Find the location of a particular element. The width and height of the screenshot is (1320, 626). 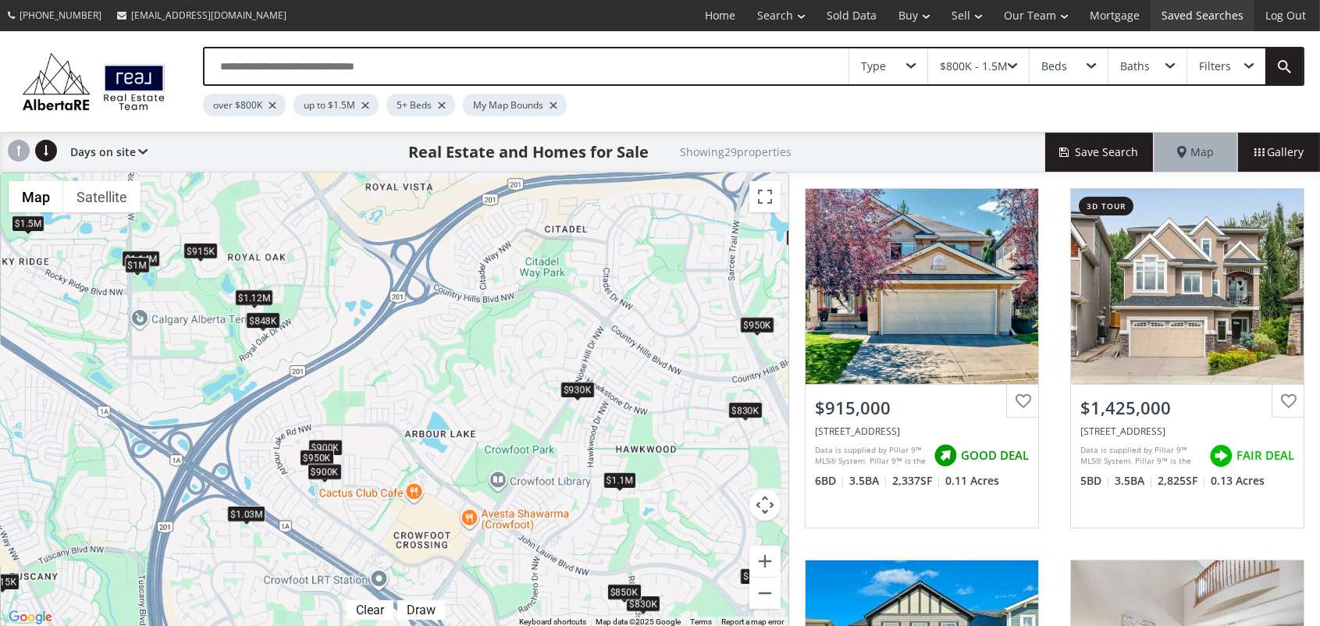

span: FAIR DEAL is located at coordinates (1265, 455).